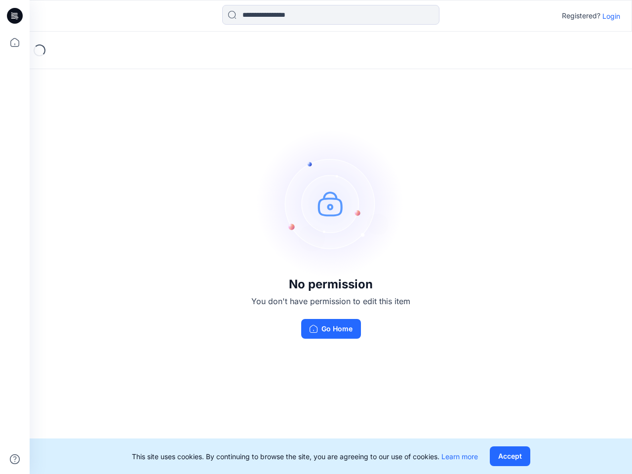 Image resolution: width=632 pixels, height=474 pixels. Describe the element at coordinates (581, 16) in the screenshot. I see `p: Registered?` at that location.